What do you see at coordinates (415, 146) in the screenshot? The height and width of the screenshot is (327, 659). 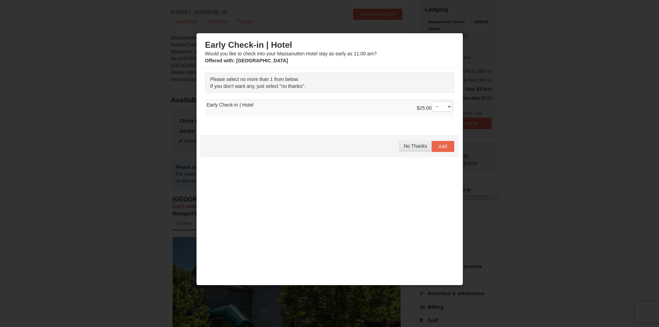 I see `button: No Thanks` at bounding box center [415, 146].